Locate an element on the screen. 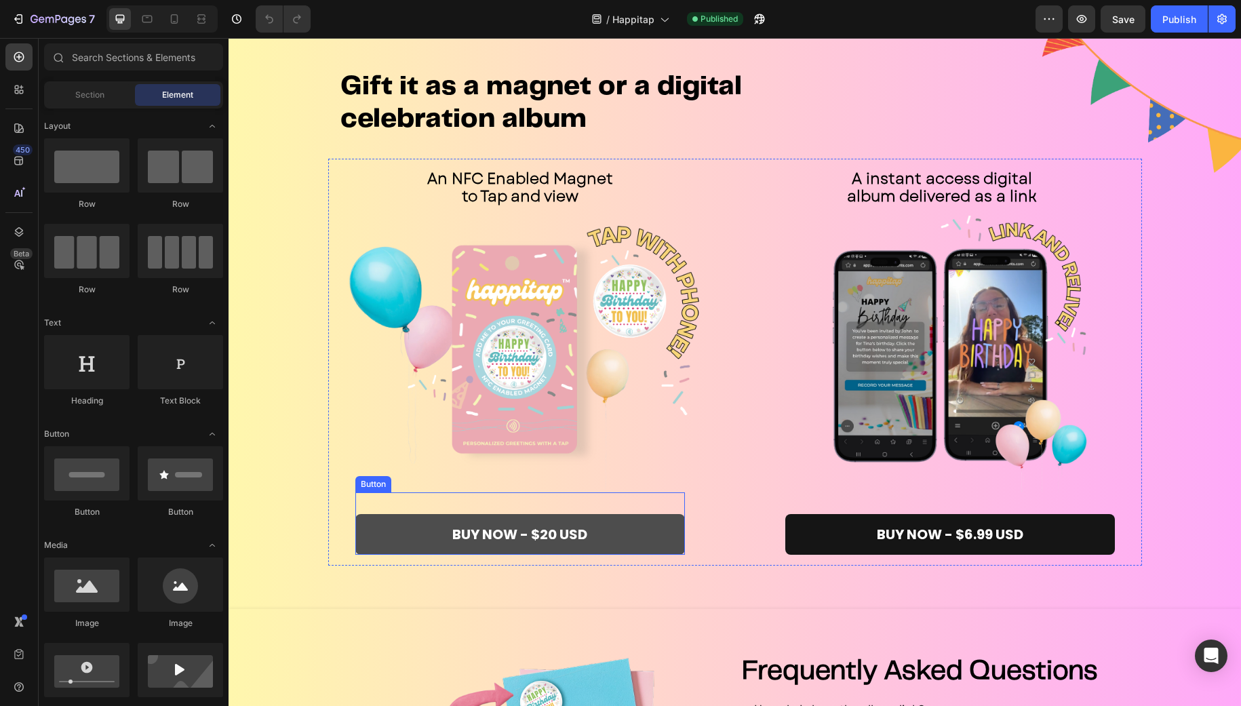 The width and height of the screenshot is (1241, 706). div: Publish is located at coordinates (1179, 19).